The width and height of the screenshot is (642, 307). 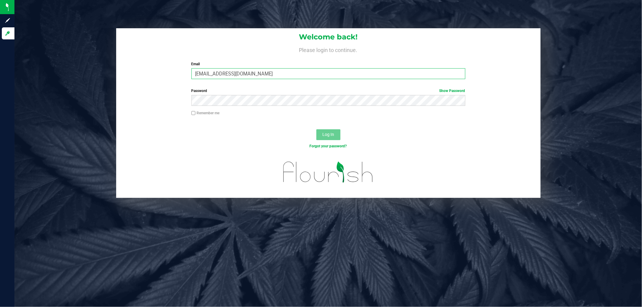 What do you see at coordinates (453, 91) in the screenshot?
I see `a: Show Password` at bounding box center [453, 91].